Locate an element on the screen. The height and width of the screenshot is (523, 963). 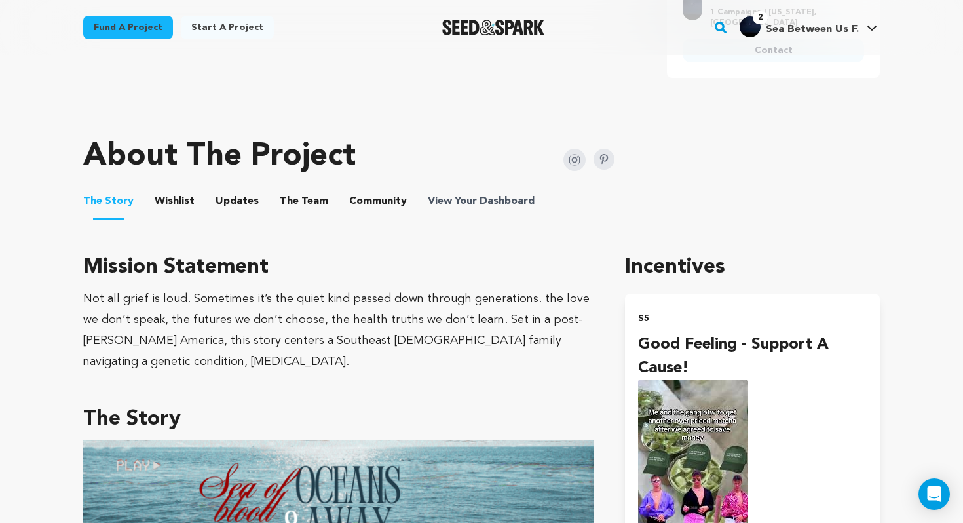
a: Sea Between Us F.'s Profile is located at coordinates (809, 26).